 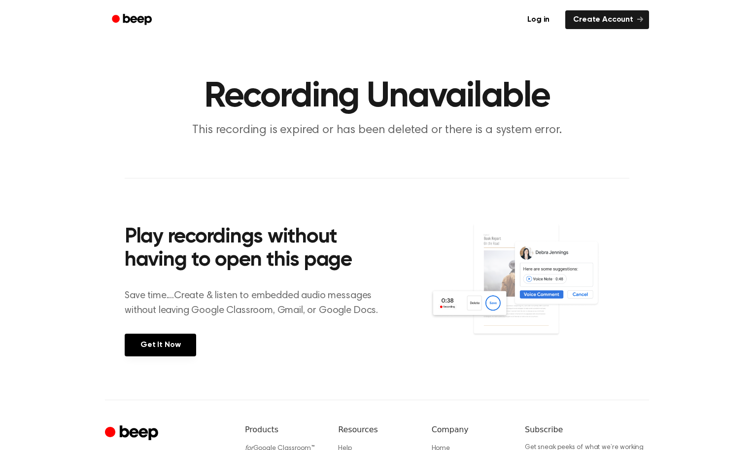 I want to click on a: Log in, so click(x=538, y=20).